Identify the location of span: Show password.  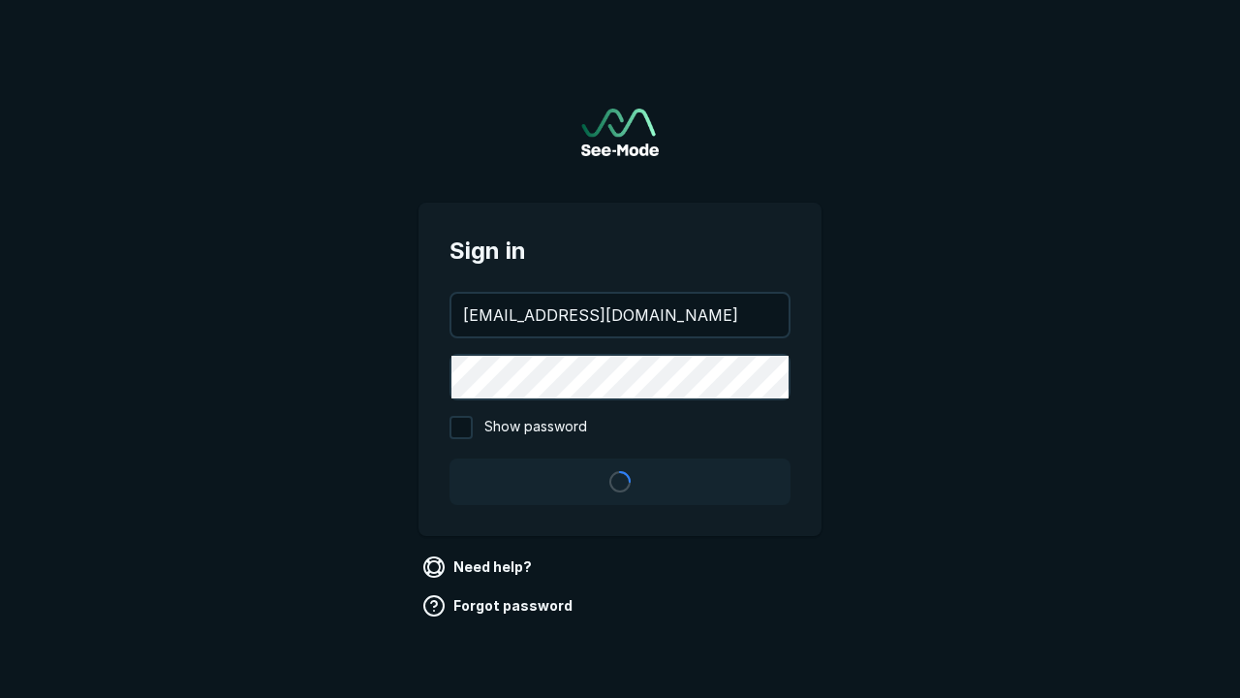
(536, 427).